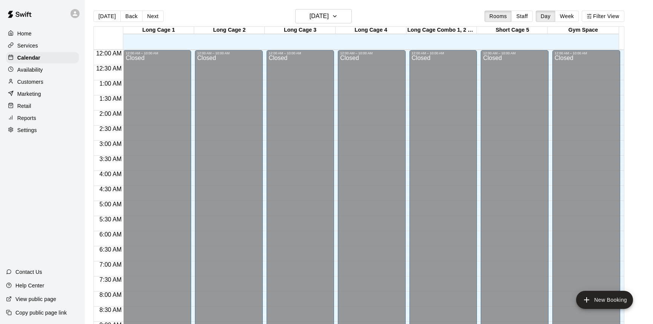 This screenshot has width=653, height=324. What do you see at coordinates (42, 118) in the screenshot?
I see `div: Reports` at bounding box center [42, 118].